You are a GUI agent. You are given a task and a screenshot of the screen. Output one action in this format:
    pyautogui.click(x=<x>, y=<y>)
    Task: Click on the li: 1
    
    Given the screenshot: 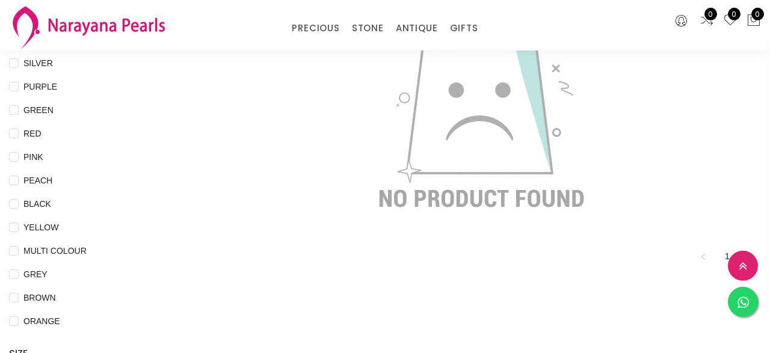 What is the action you would take?
    pyautogui.click(x=727, y=256)
    